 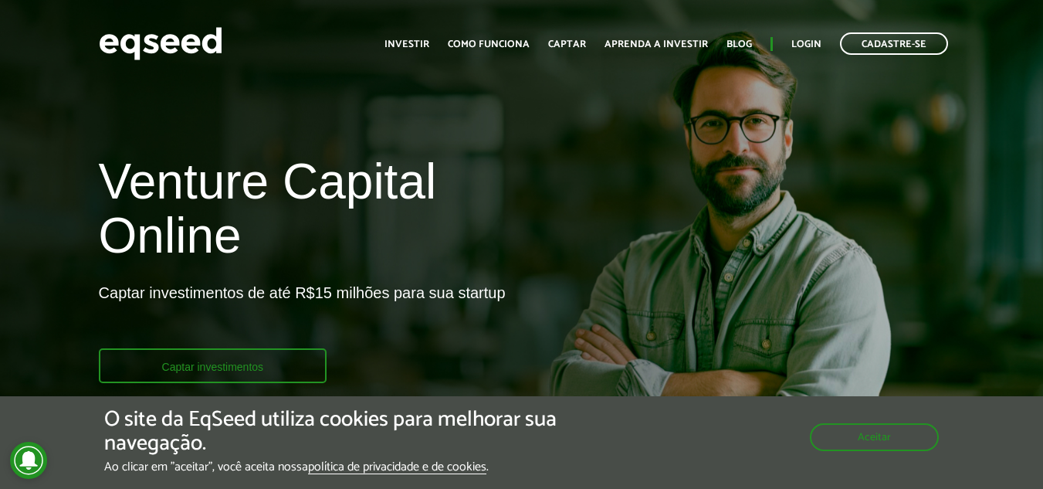 What do you see at coordinates (656, 44) in the screenshot?
I see `a: Aprenda a investir` at bounding box center [656, 44].